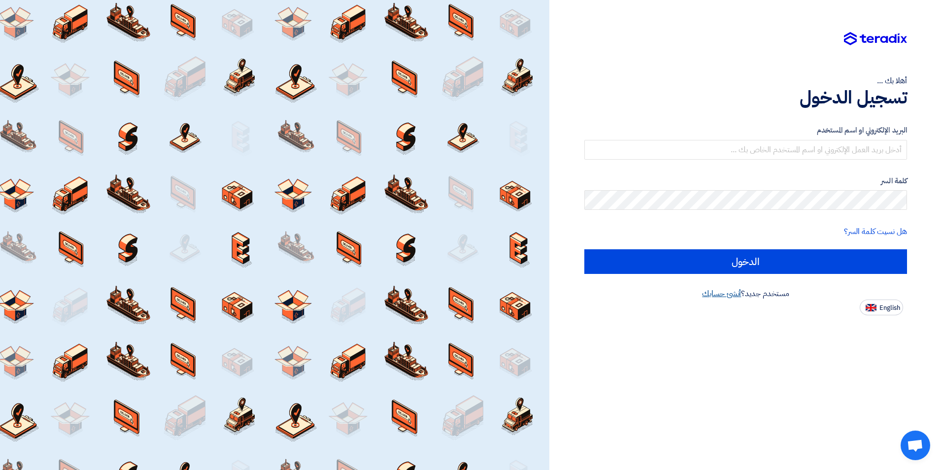 This screenshot has height=470, width=942. I want to click on a: هل نسيت كلمة السر؟, so click(876, 232).